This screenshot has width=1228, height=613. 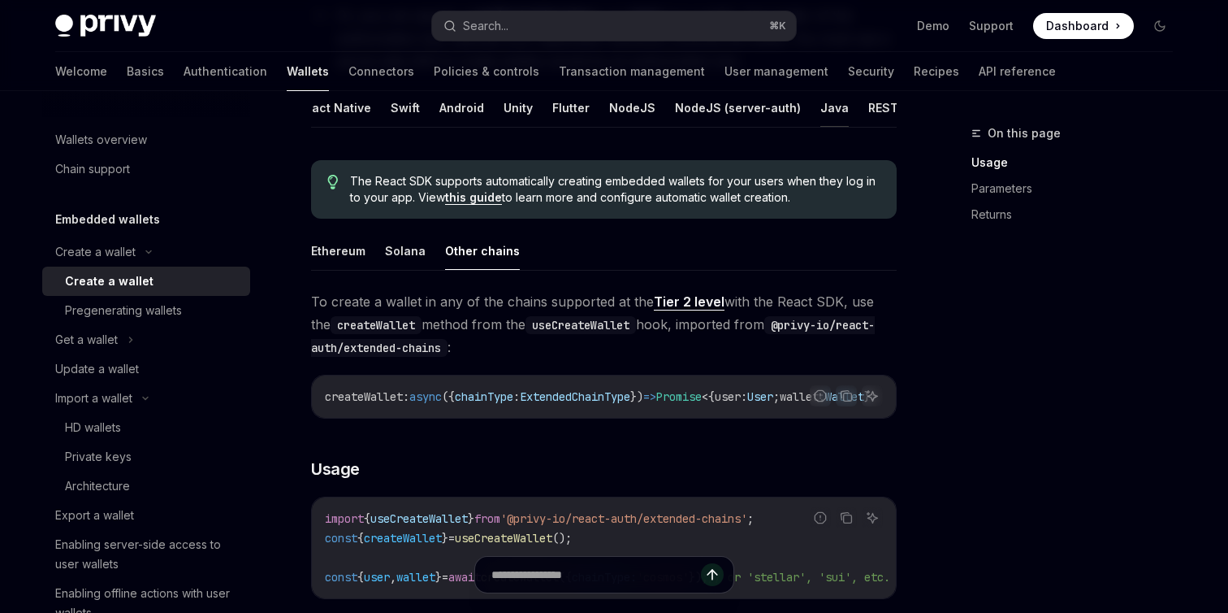 What do you see at coordinates (991, 26) in the screenshot?
I see `a: Support` at bounding box center [991, 26].